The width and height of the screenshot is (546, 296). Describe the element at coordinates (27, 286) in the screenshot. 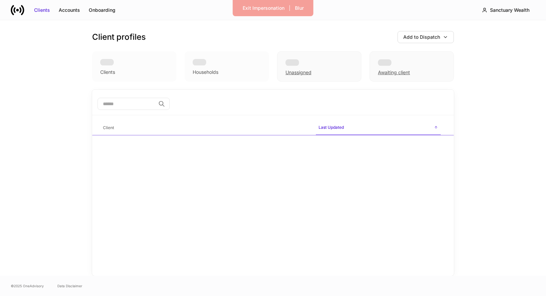

I see `span: © 2025 OneAdvisory` at that location.